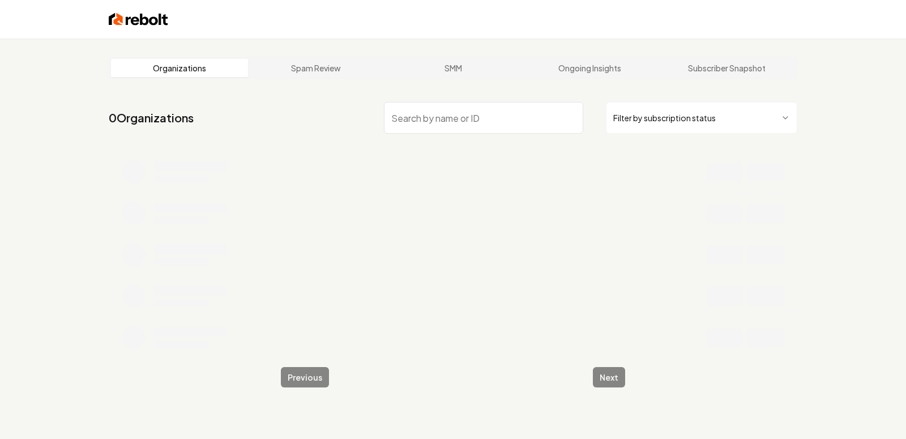  Describe the element at coordinates (138, 19) in the screenshot. I see `img: Rebolt Logo` at that location.